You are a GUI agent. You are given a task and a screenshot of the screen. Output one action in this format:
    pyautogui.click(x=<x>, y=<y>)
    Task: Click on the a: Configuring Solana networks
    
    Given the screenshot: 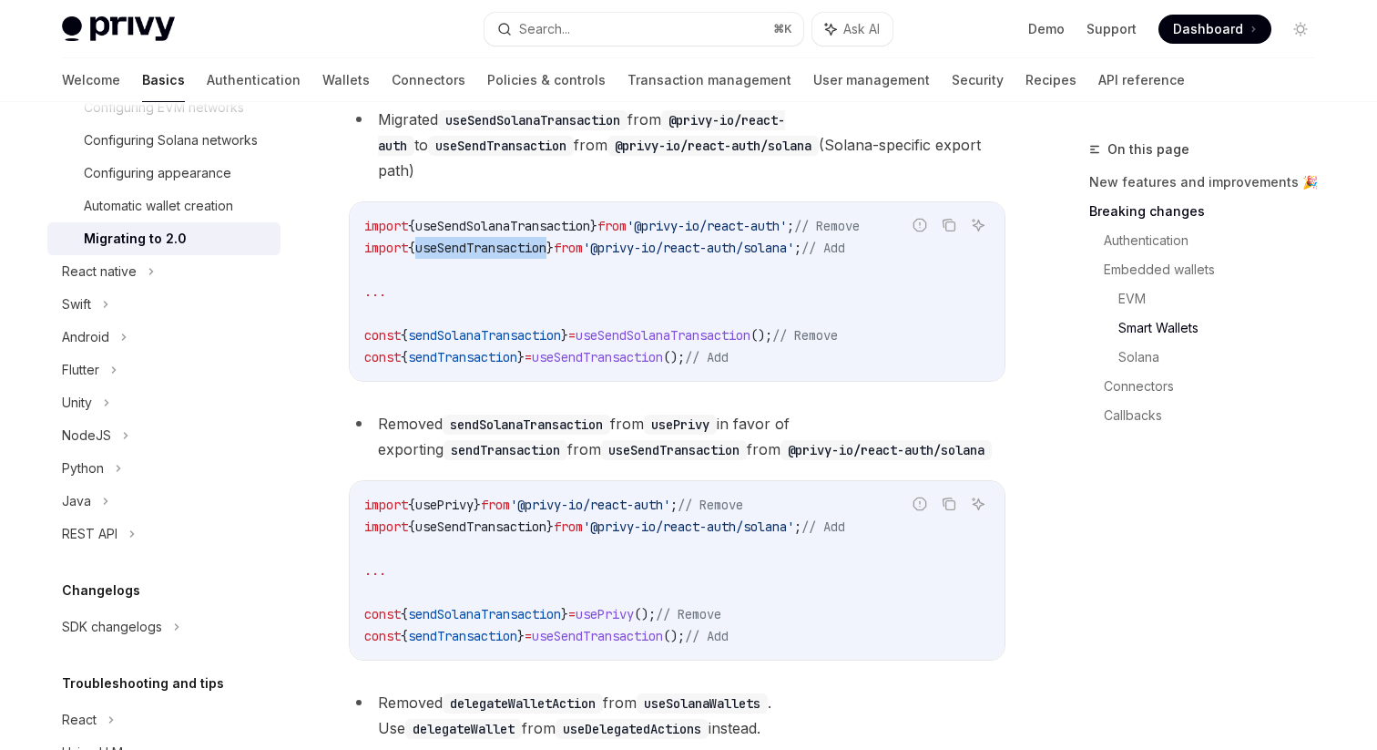 What is the action you would take?
    pyautogui.click(x=164, y=140)
    